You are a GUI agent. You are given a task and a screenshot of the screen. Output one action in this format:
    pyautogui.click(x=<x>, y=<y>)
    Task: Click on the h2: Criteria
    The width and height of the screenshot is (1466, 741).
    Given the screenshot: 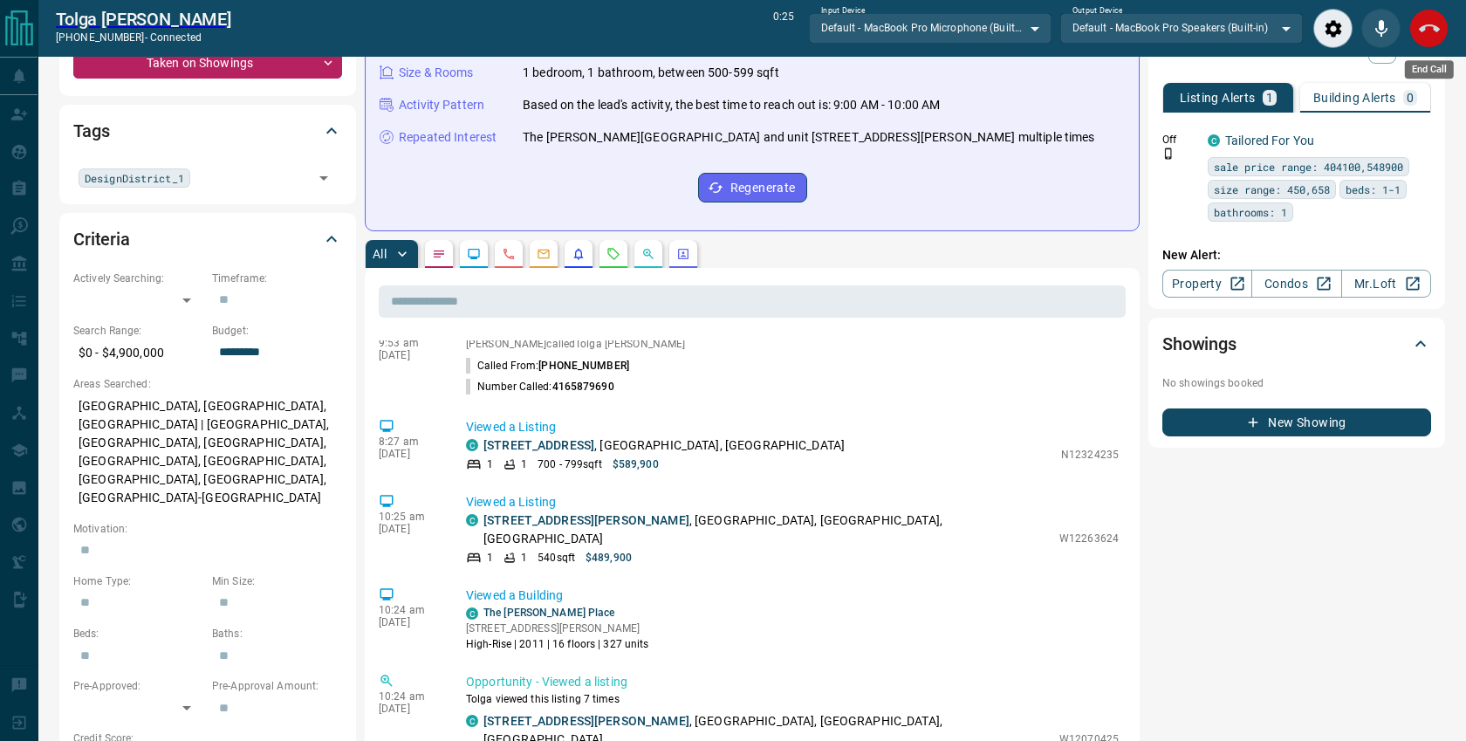 What is the action you would take?
    pyautogui.click(x=101, y=239)
    